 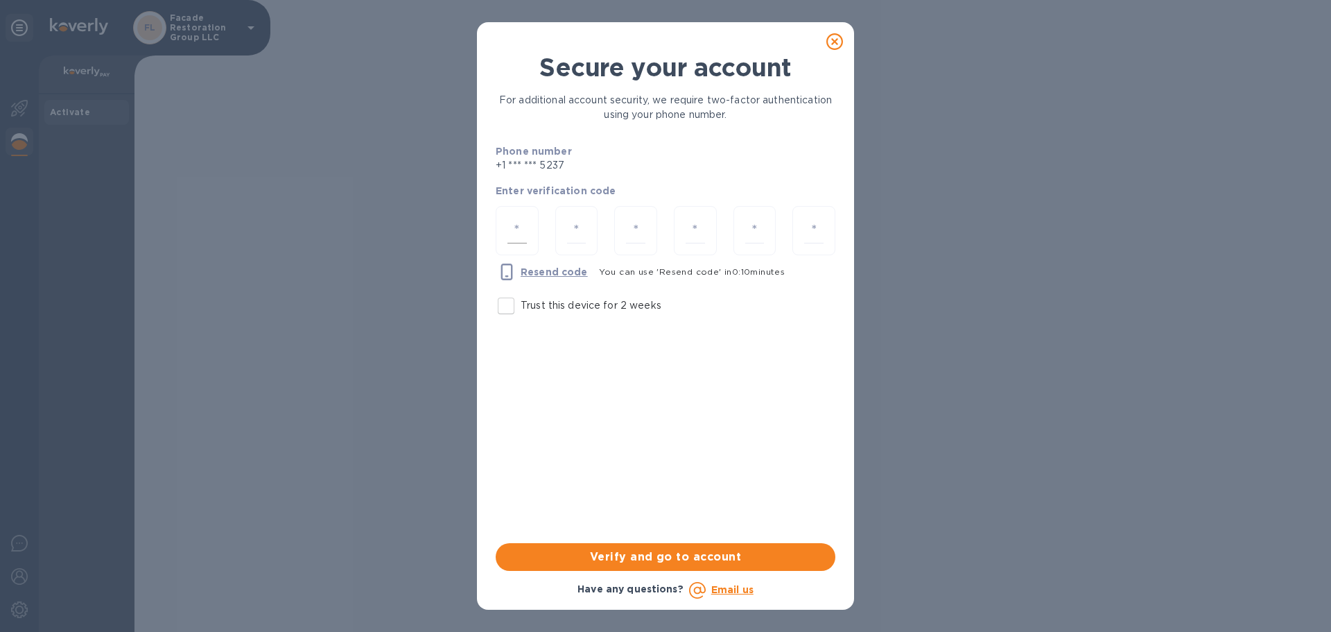 I want to click on b: Phone number, so click(x=534, y=151).